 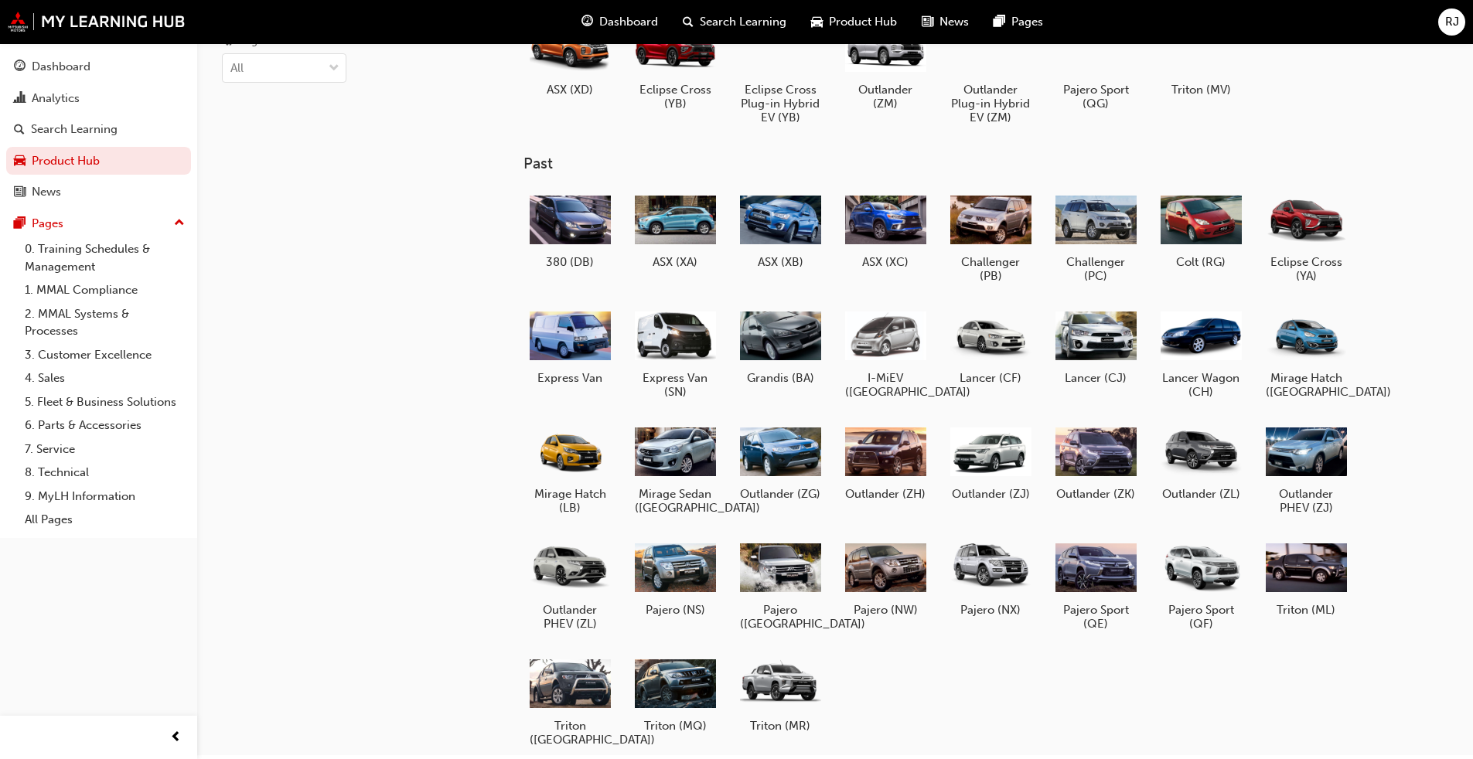 What do you see at coordinates (688, 22) in the screenshot?
I see `span: search-icon` at bounding box center [688, 22].